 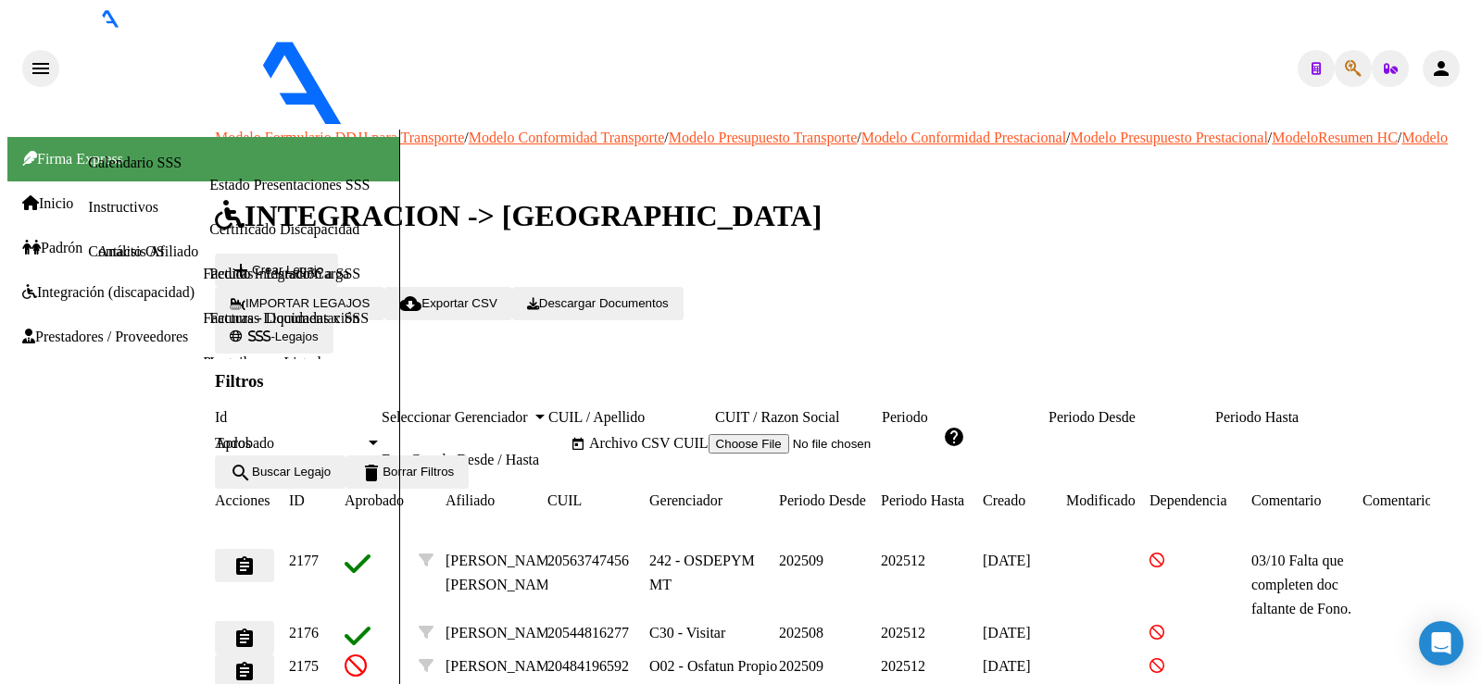 What do you see at coordinates (407, 471) in the screenshot?
I see `span: Borrar Filtros` at bounding box center [407, 471].